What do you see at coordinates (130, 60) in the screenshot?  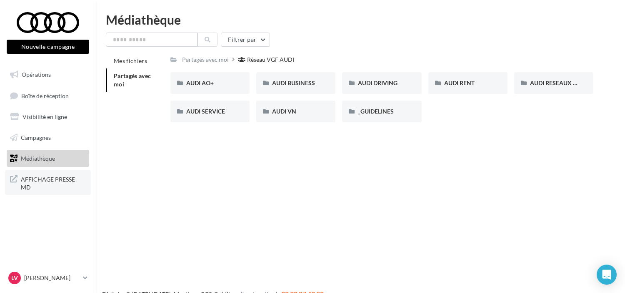 I see `span: Mes fichiers` at bounding box center [130, 60].